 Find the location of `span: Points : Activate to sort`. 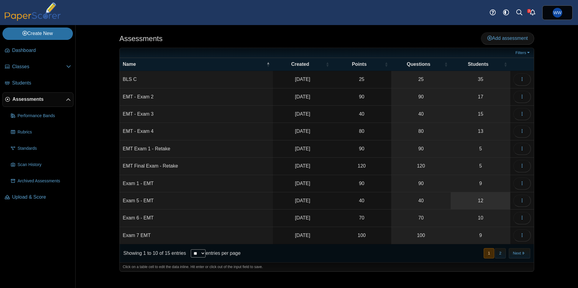

span: Points : Activate to sort is located at coordinates (386, 64).